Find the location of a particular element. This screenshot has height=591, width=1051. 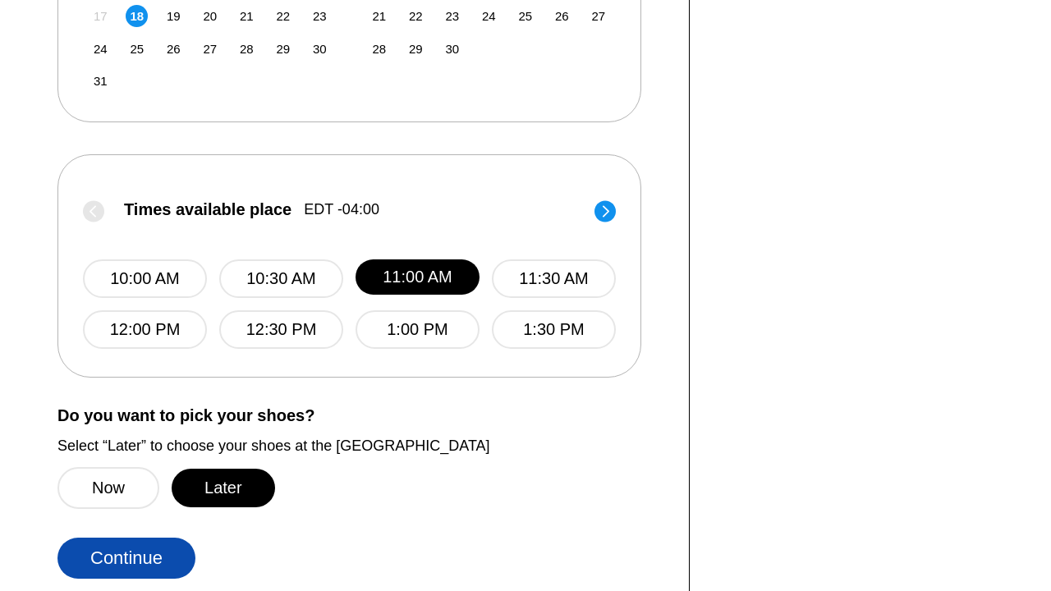

button: Now is located at coordinates (108, 488).